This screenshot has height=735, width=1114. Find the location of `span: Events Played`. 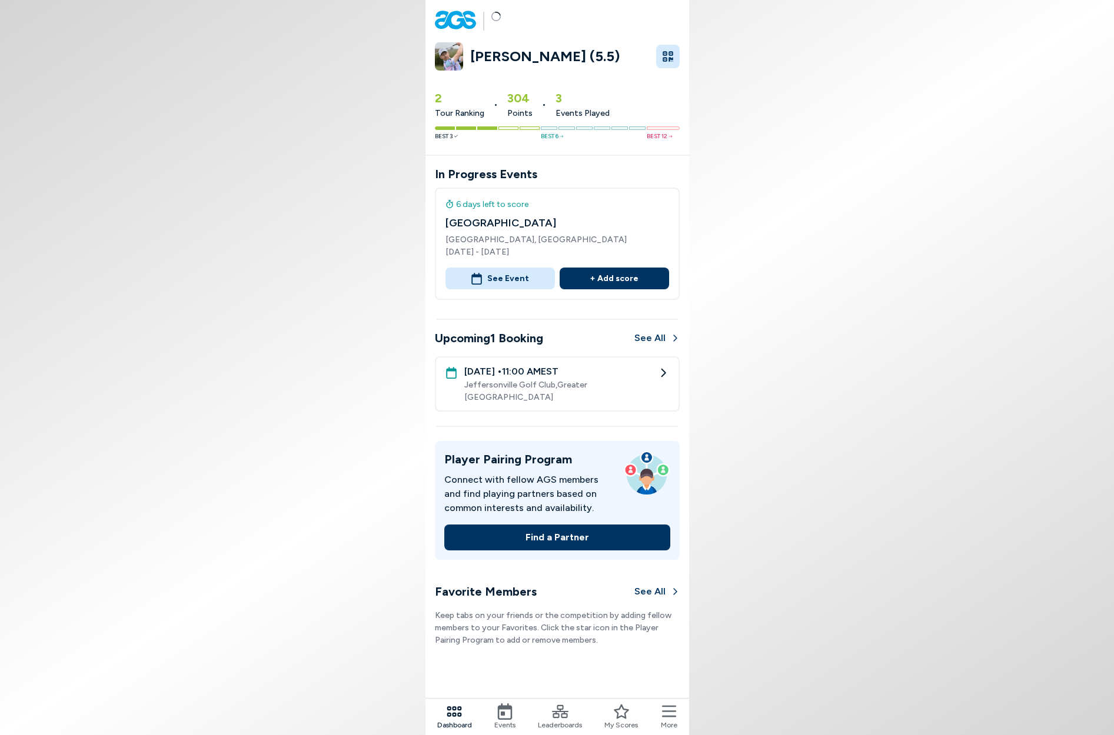

span: Events Played is located at coordinates (582, 113).